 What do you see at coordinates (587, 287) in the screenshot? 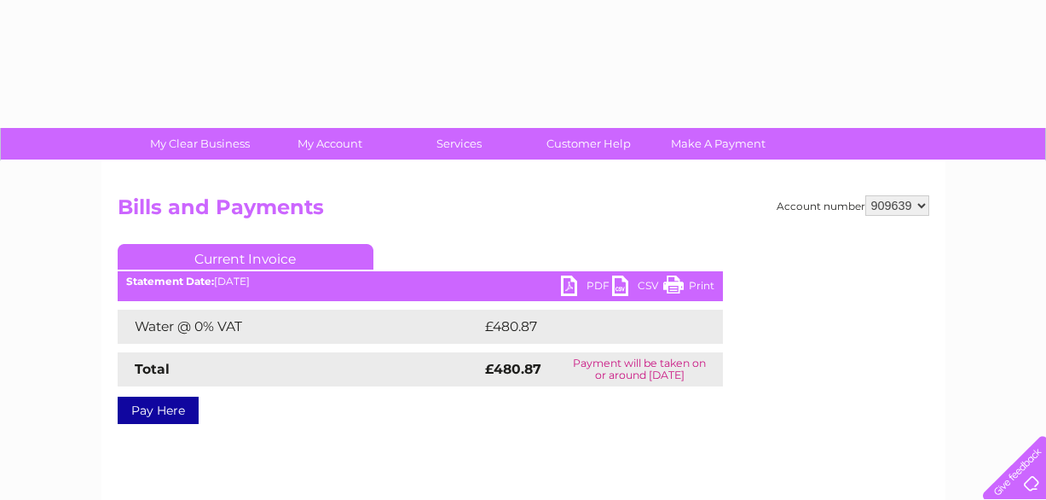
I see `a: PDF` at bounding box center [587, 287].